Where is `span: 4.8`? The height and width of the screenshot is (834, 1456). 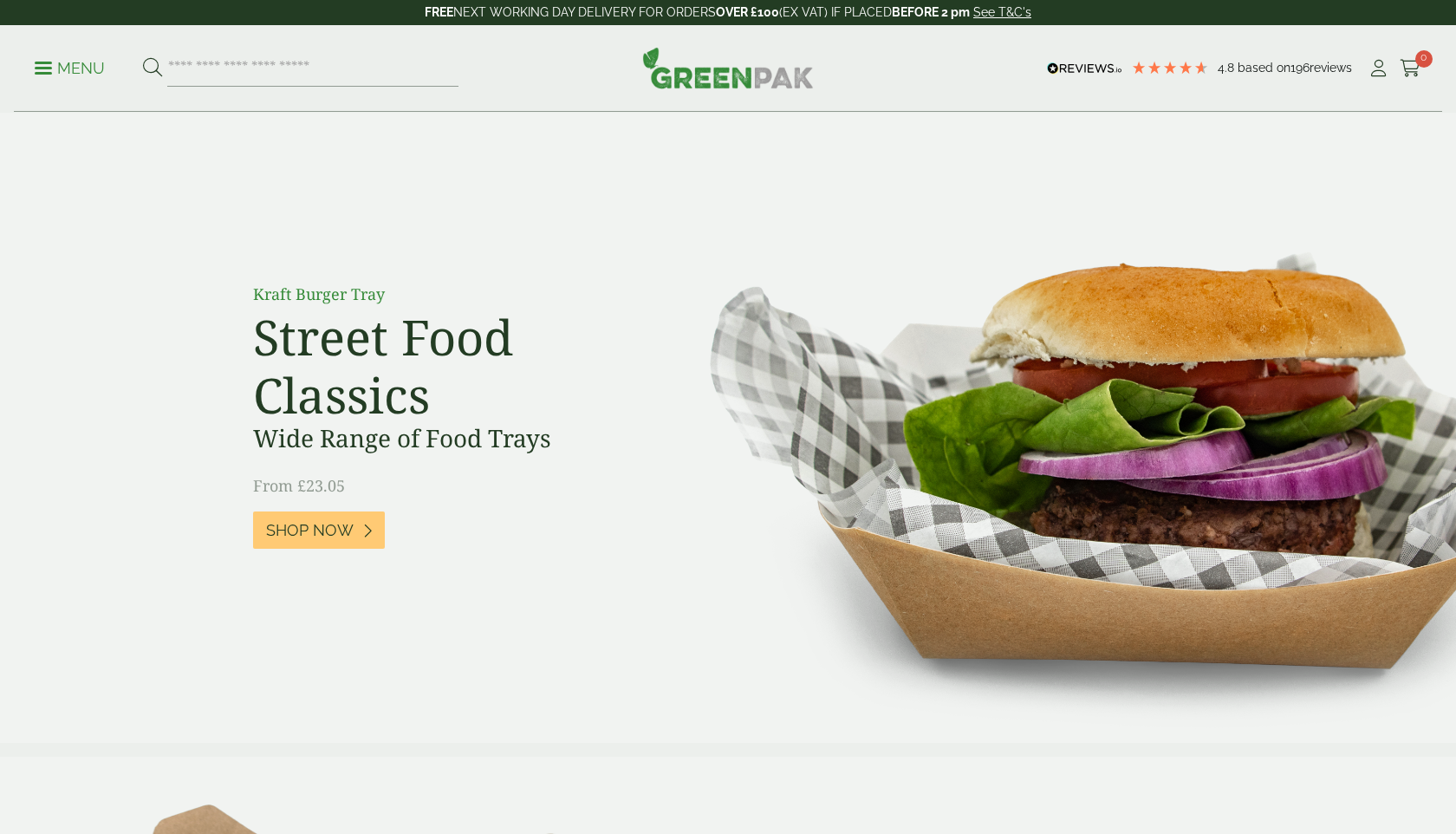 span: 4.8 is located at coordinates (1228, 68).